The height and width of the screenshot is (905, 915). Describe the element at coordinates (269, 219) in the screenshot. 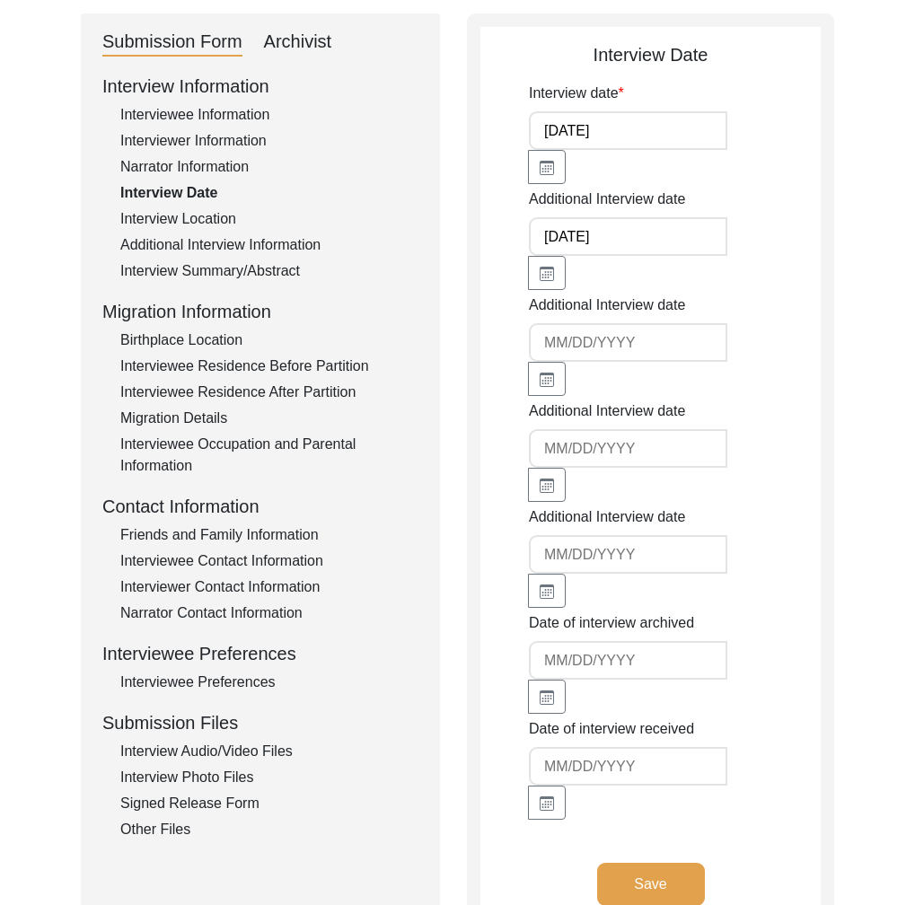

I see `div: Interview Location` at that location.